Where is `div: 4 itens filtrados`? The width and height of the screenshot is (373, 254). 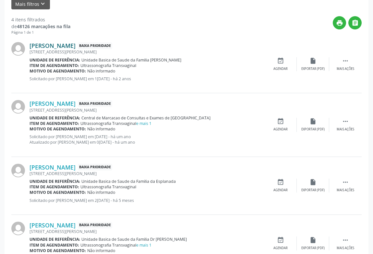 div: 4 itens filtrados is located at coordinates (41, 19).